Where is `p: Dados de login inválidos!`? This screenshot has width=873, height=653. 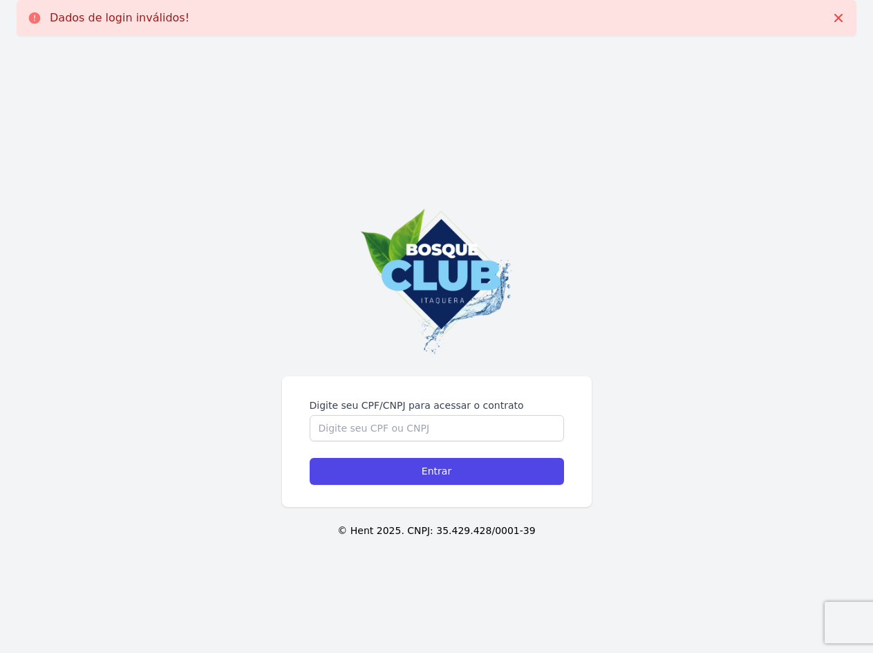 p: Dados de login inválidos! is located at coordinates (120, 18).